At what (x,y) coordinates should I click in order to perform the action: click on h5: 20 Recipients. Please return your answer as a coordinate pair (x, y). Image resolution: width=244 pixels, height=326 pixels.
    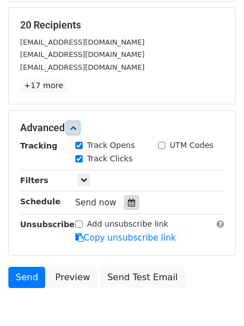
    Looking at the image, I should click on (122, 25).